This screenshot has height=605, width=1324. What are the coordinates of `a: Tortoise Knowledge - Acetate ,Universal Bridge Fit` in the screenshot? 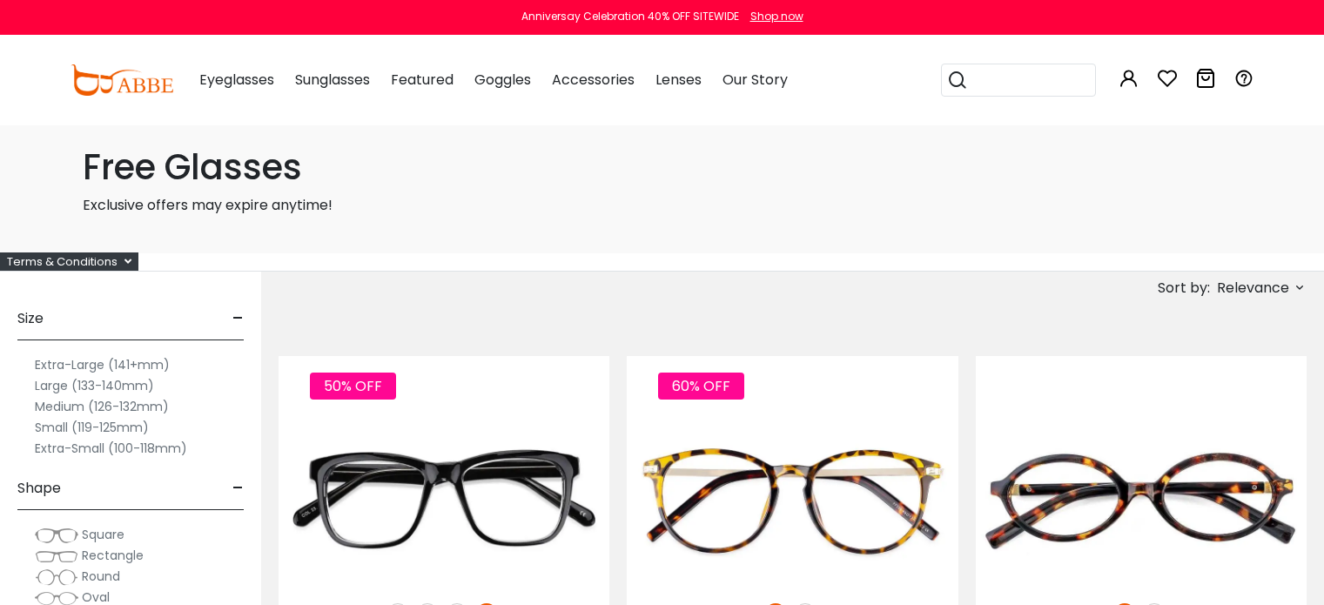 It's located at (1141, 502).